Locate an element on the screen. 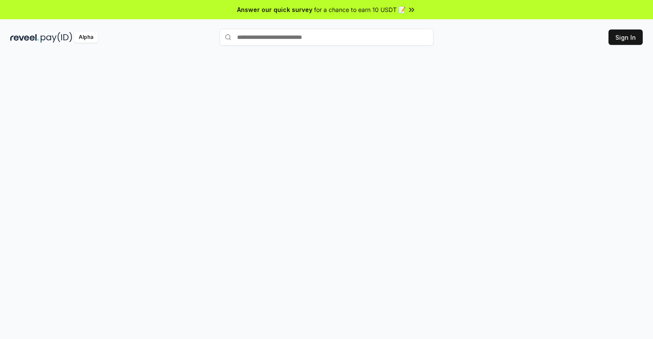 Image resolution: width=653 pixels, height=339 pixels. img: pay_id is located at coordinates (56, 37).